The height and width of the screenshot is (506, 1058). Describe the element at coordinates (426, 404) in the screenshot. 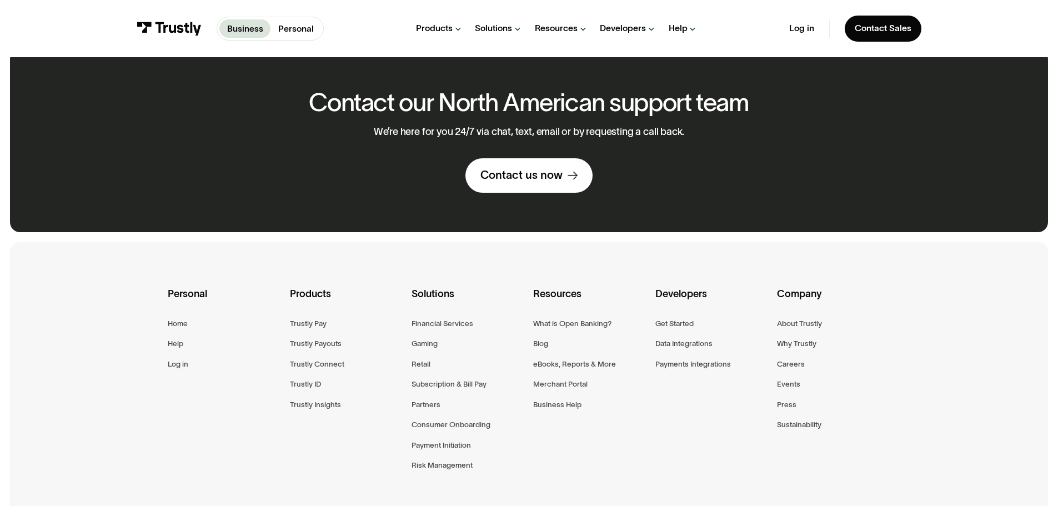

I see `a: Partners` at that location.